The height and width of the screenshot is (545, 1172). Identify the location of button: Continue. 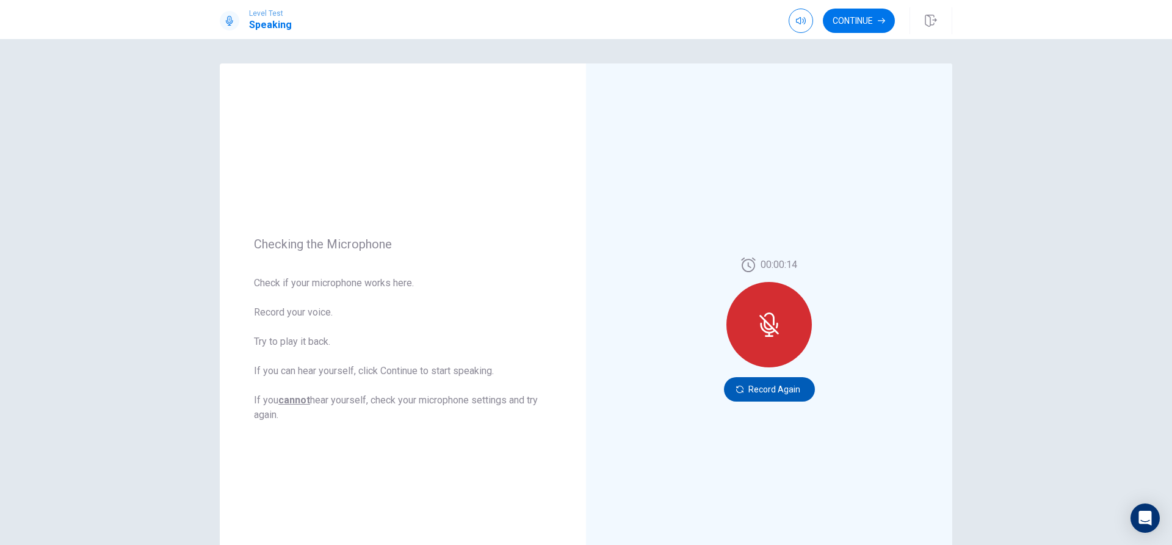
(859, 21).